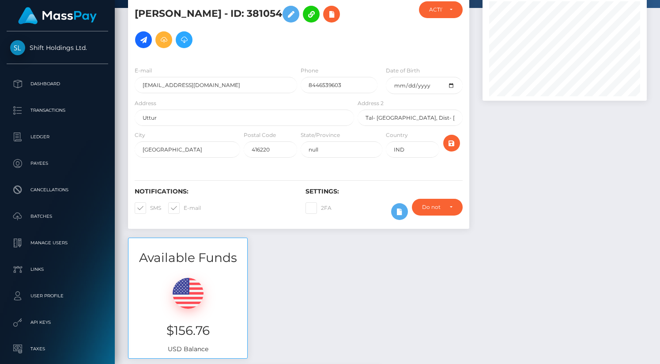  Describe the element at coordinates (148, 208) in the screenshot. I see `label: SMS` at that location.